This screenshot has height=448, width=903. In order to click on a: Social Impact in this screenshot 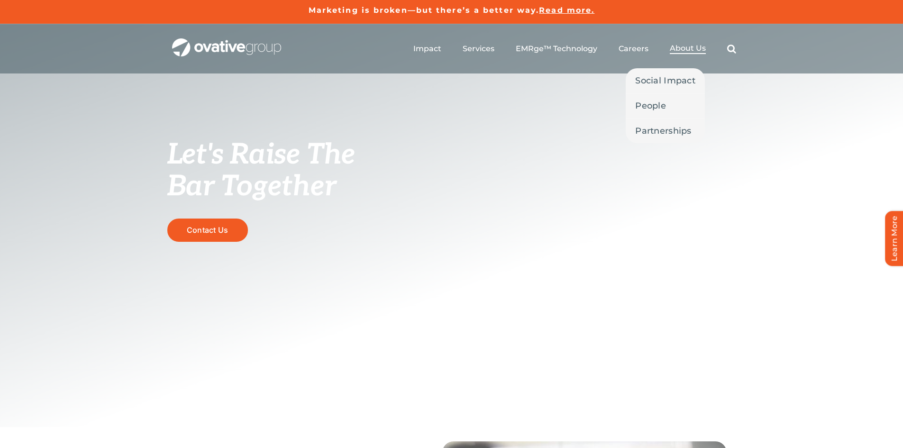, I will do `click(665, 81)`.